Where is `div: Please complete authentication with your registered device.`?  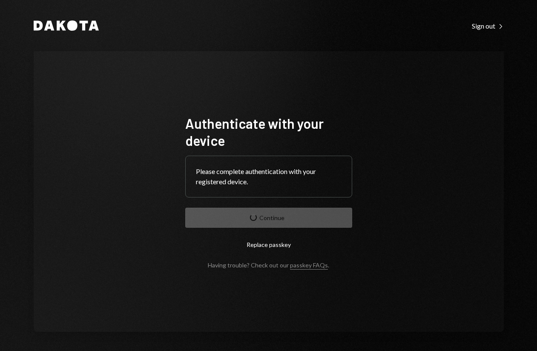 div: Please complete authentication with your registered device. is located at coordinates (269, 176).